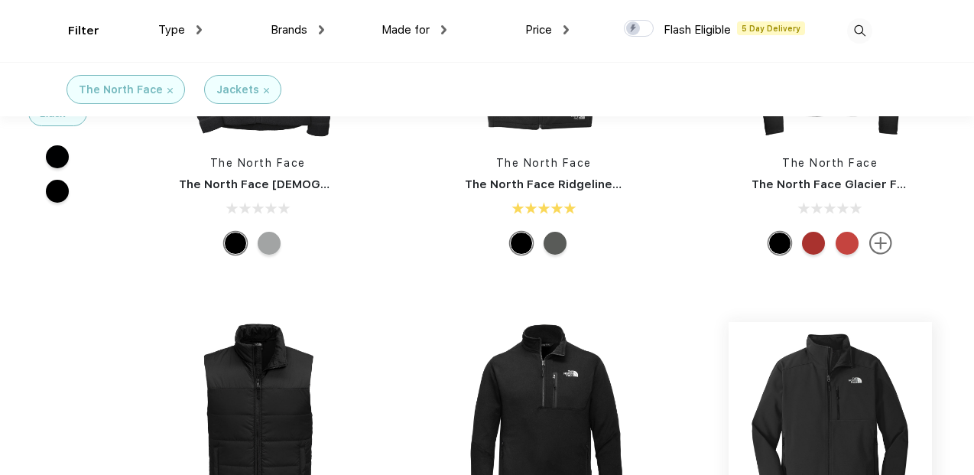 This screenshot has width=974, height=475. I want to click on div: The North Face, so click(121, 89).